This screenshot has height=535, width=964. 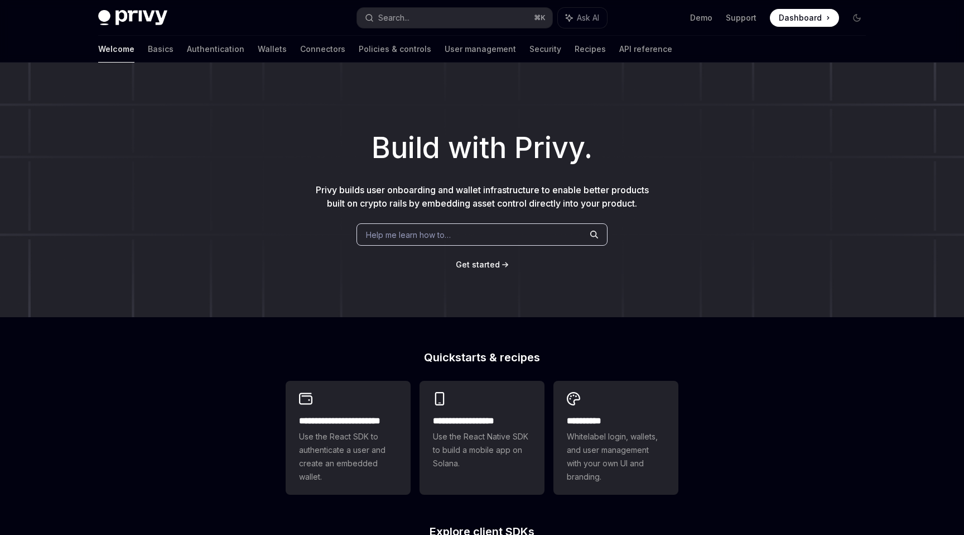 I want to click on h1: Build with Privy., so click(x=482, y=148).